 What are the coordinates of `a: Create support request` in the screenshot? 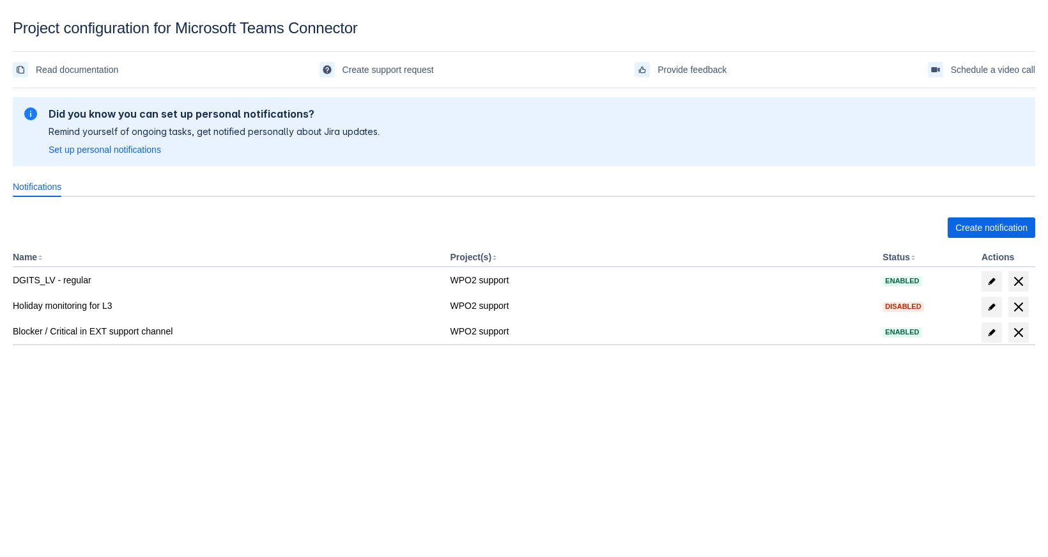 It's located at (376, 70).